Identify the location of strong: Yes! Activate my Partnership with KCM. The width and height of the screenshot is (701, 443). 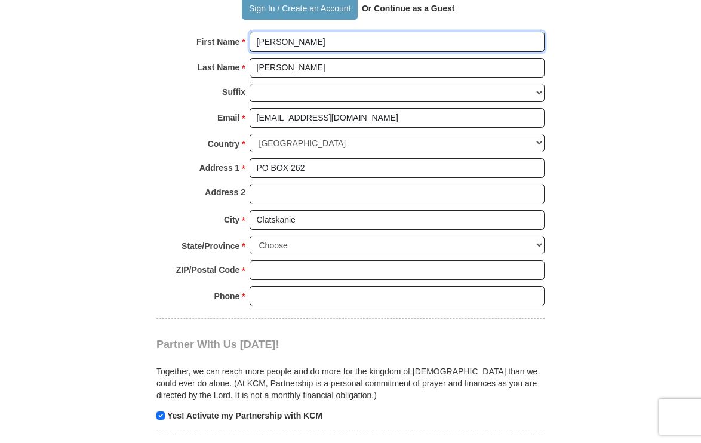
(245, 415).